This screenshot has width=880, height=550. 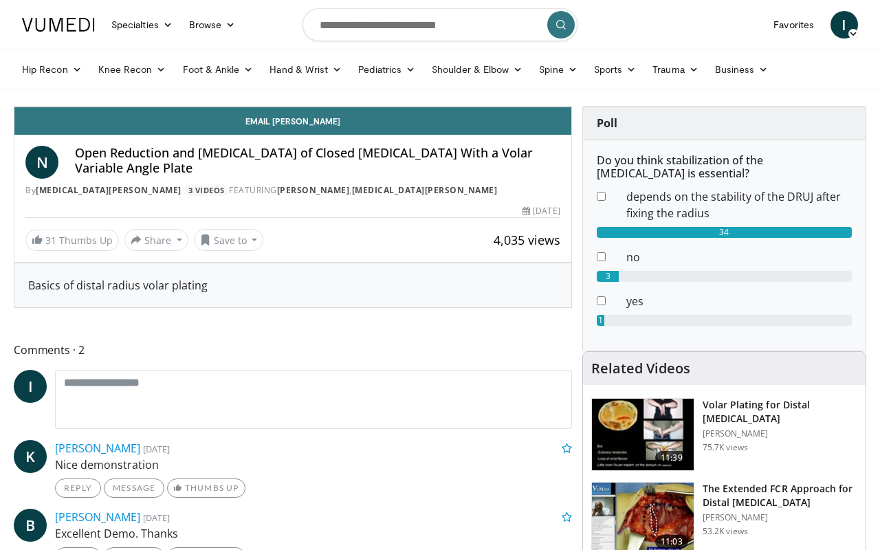 What do you see at coordinates (72, 240) in the screenshot?
I see `a: 31 Thumbs Up` at bounding box center [72, 240].